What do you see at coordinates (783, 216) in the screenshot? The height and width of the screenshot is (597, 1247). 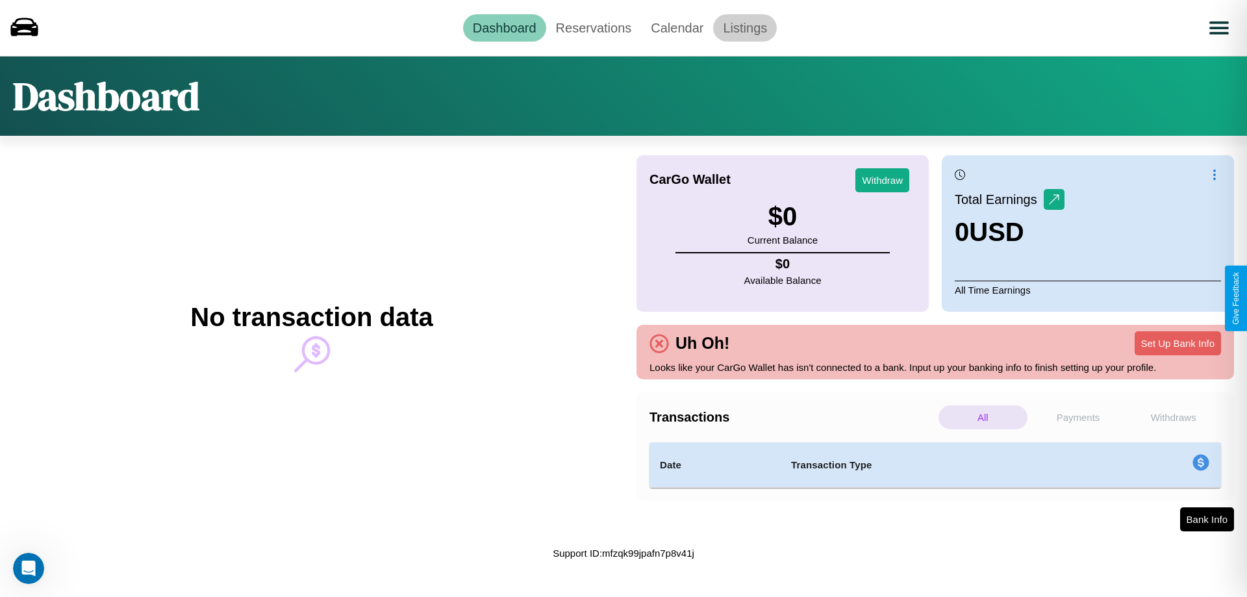 I see `h3: $ 0` at bounding box center [783, 216].